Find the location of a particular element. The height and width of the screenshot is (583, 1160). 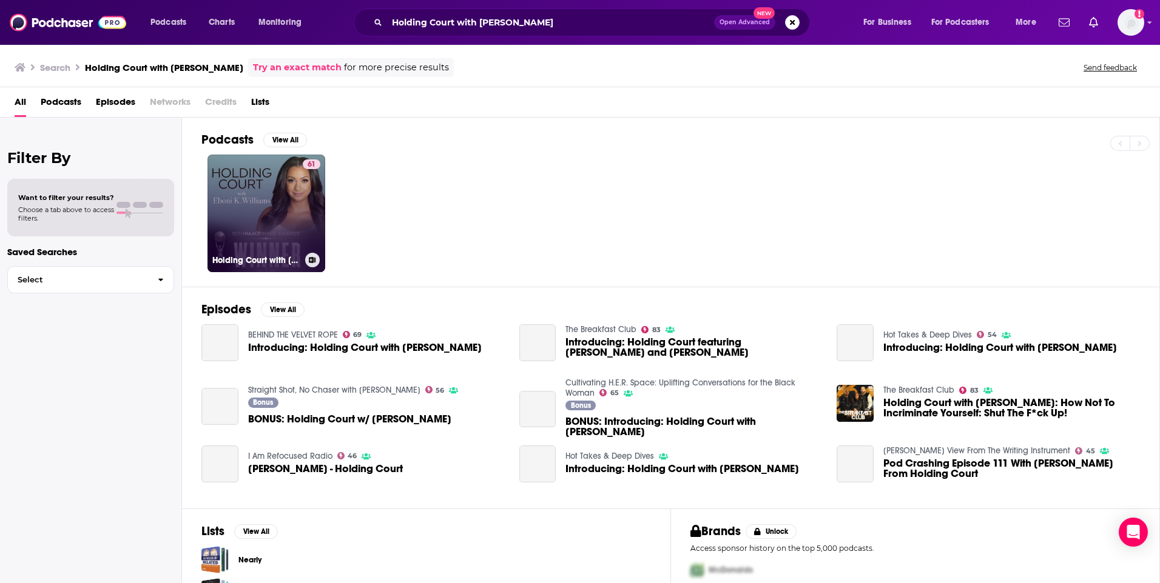

a: 61 is located at coordinates (311, 164).